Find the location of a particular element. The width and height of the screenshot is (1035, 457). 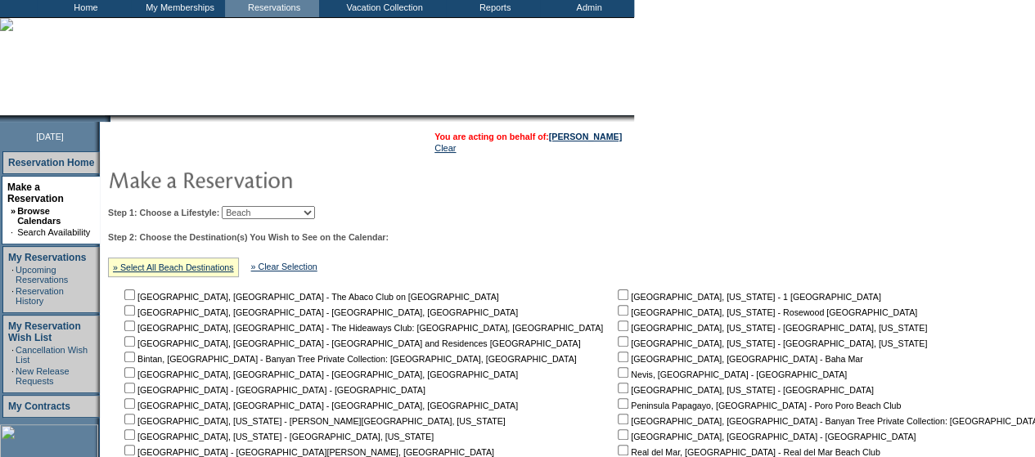

a: Clear is located at coordinates (445, 148).